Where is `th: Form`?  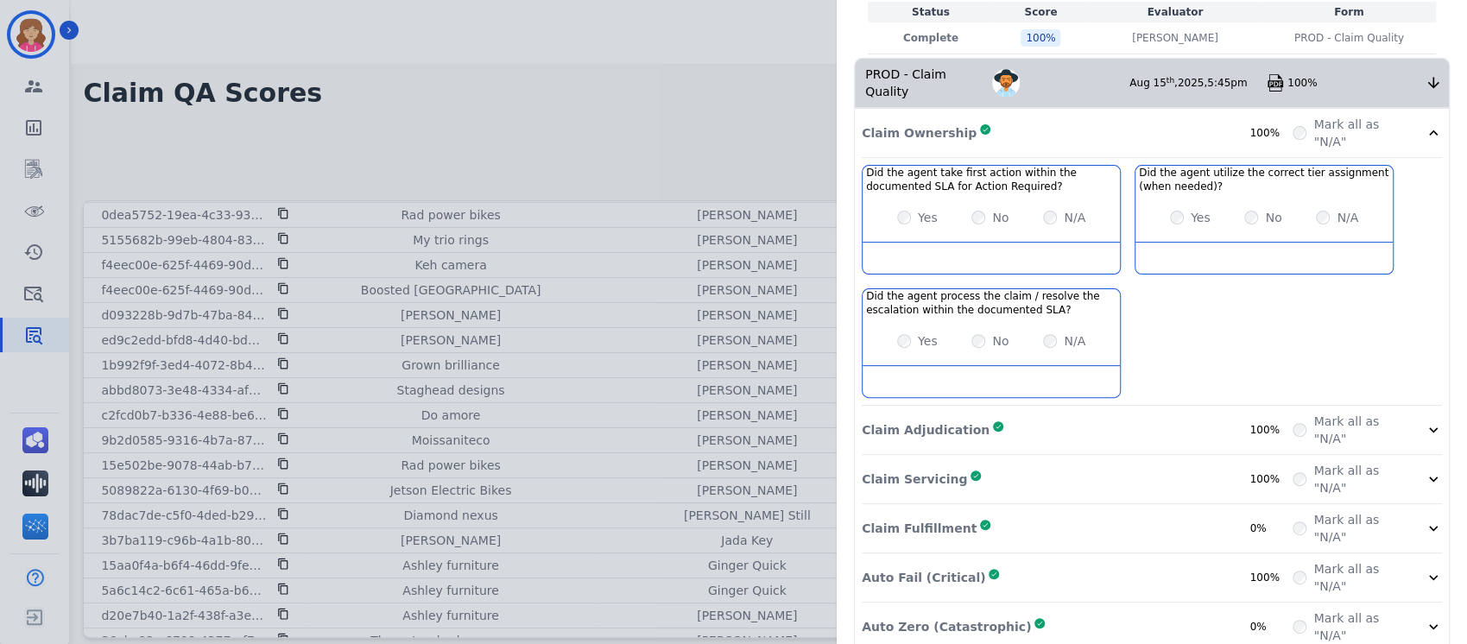 th: Form is located at coordinates (1349, 12).